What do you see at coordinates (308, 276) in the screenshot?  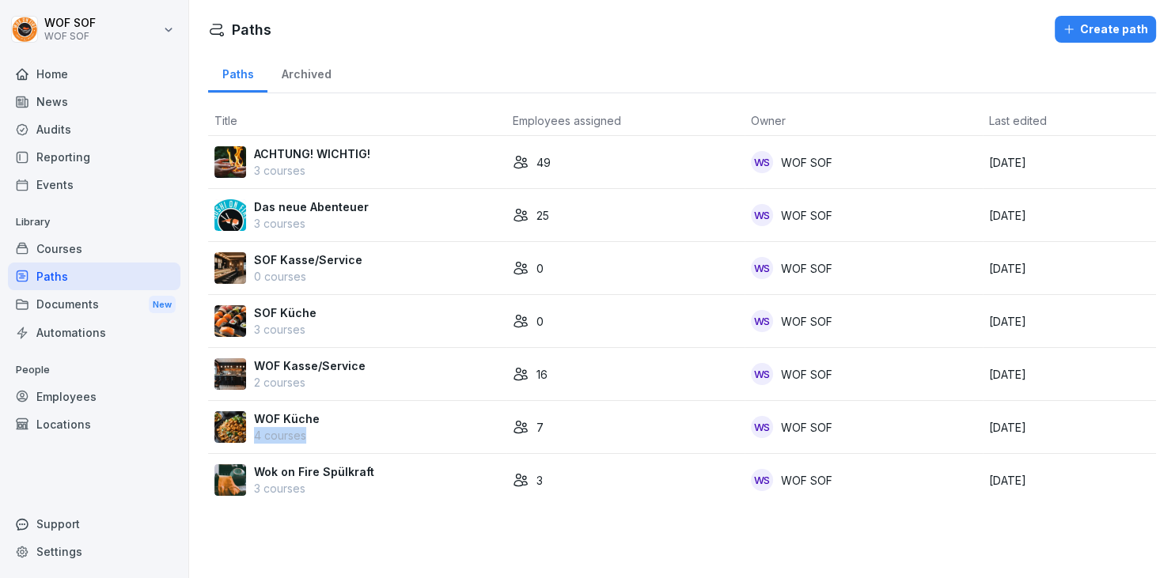 I see `p: 0 courses` at bounding box center [308, 276].